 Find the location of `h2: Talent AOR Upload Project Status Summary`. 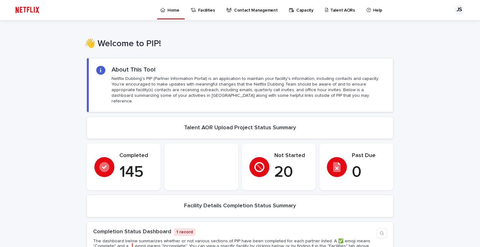

h2: Talent AOR Upload Project Status Summary is located at coordinates (240, 128).